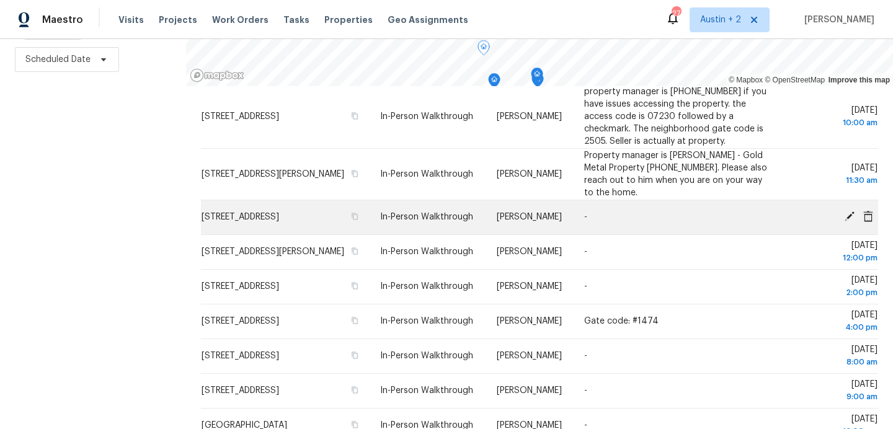  What do you see at coordinates (217, 75) in the screenshot?
I see `a: Mapbox homepage` at bounding box center [217, 75].